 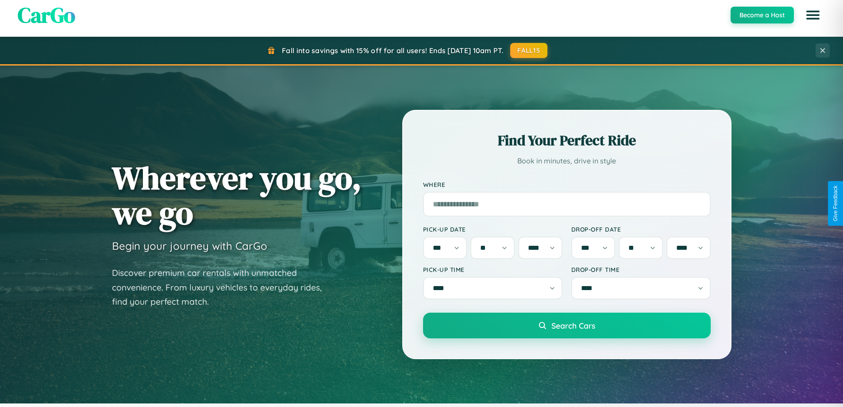 I want to click on h1: Wherever you go, we go, so click(x=237, y=195).